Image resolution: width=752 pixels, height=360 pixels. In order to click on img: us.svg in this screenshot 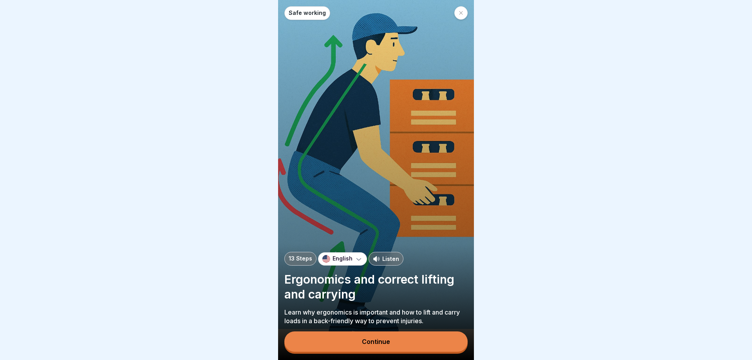, I will do `click(326, 259)`.